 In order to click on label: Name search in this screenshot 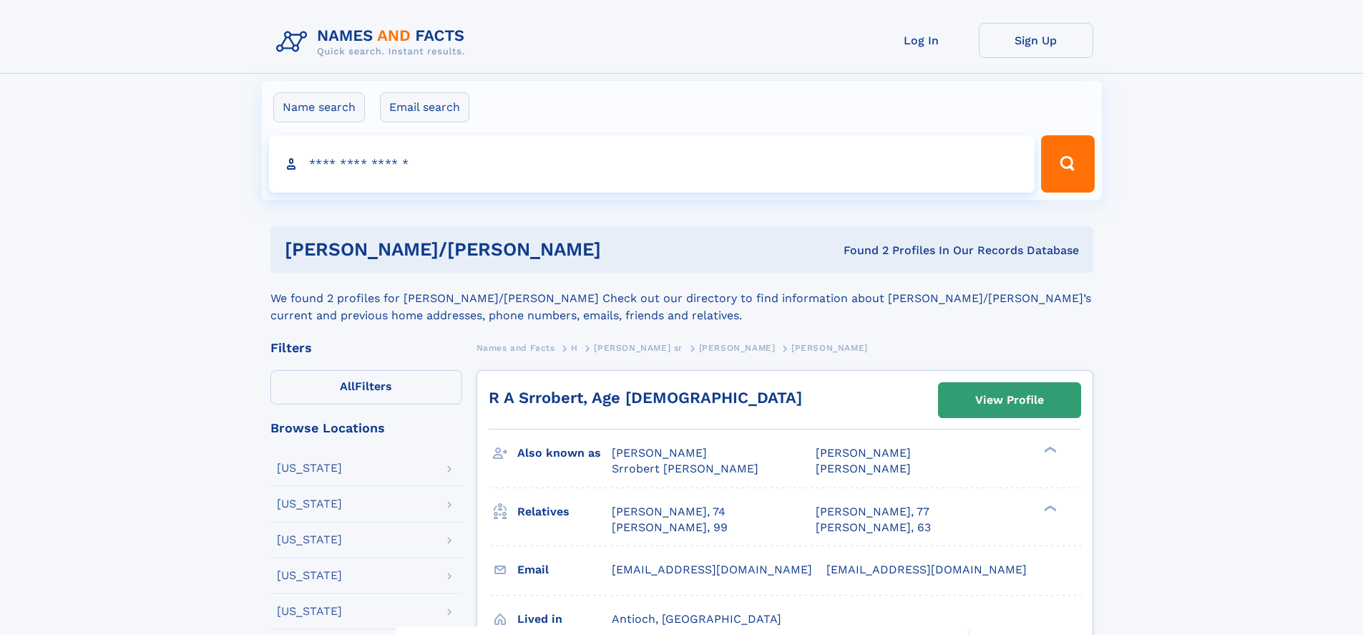, I will do `click(319, 107)`.